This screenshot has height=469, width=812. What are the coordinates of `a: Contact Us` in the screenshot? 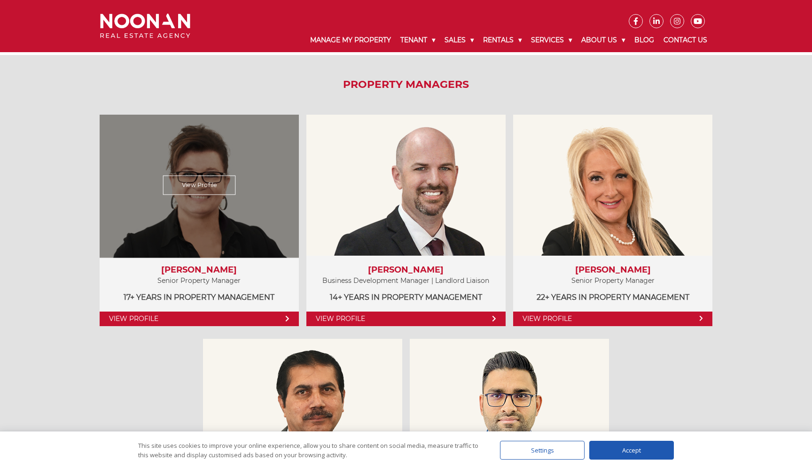 It's located at (685, 40).